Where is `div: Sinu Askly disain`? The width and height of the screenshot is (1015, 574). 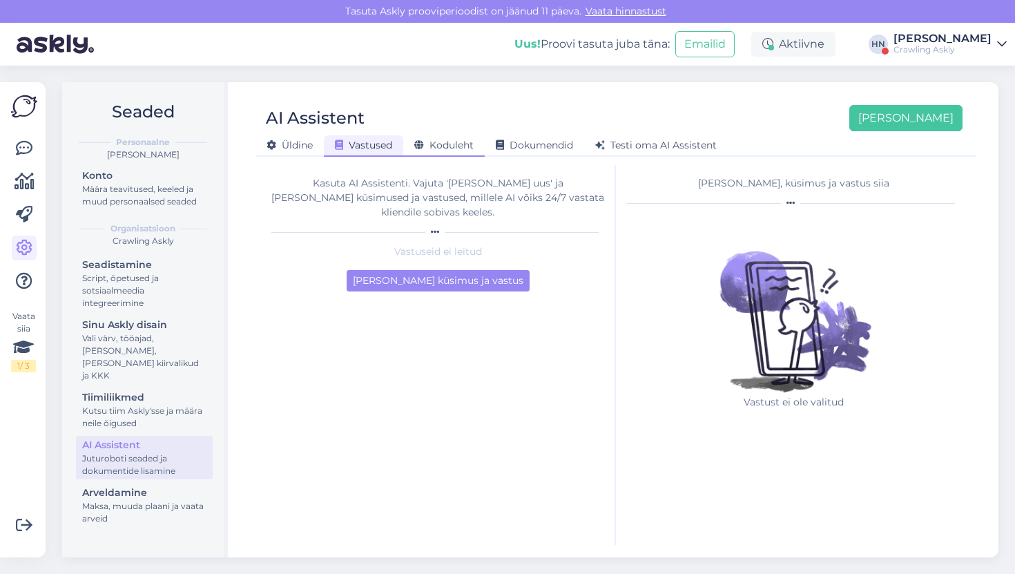
div: Sinu Askly disain is located at coordinates (144, 324).